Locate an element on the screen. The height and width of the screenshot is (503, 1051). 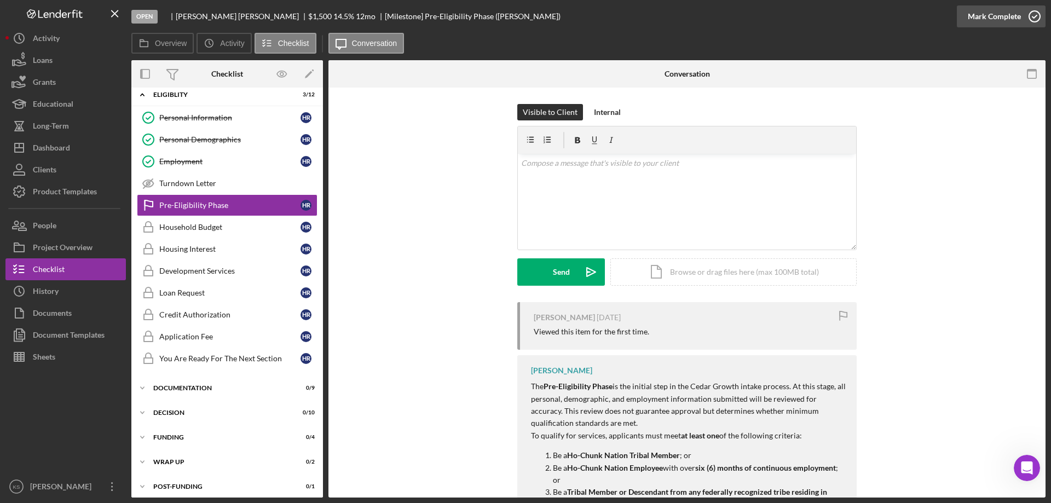
div: Pre-Eligibility Phase is located at coordinates (230, 205).